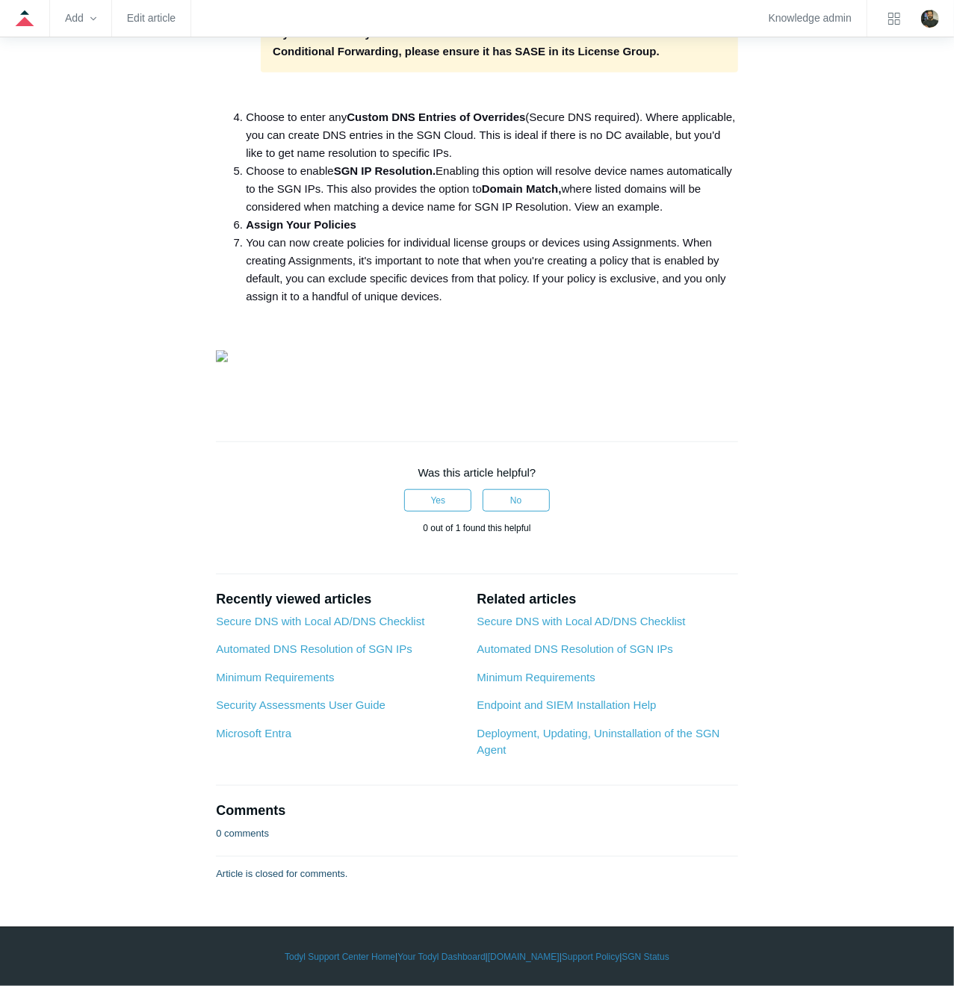 This screenshot has height=986, width=954. What do you see at coordinates (486, 269) in the screenshot?
I see `span: You can now create policies for individual license groups or devices using Assignments. When crea...` at bounding box center [486, 269].